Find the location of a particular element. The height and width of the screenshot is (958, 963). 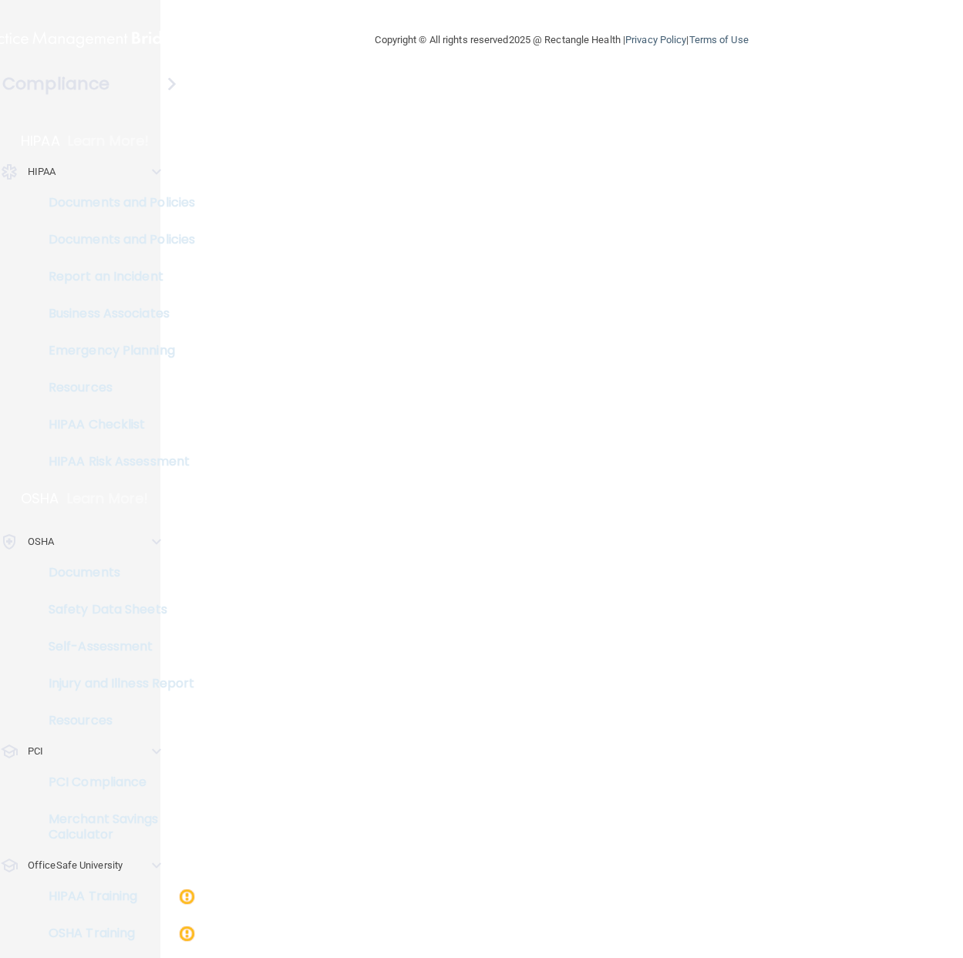

p: OSHA Training is located at coordinates (72, 934).